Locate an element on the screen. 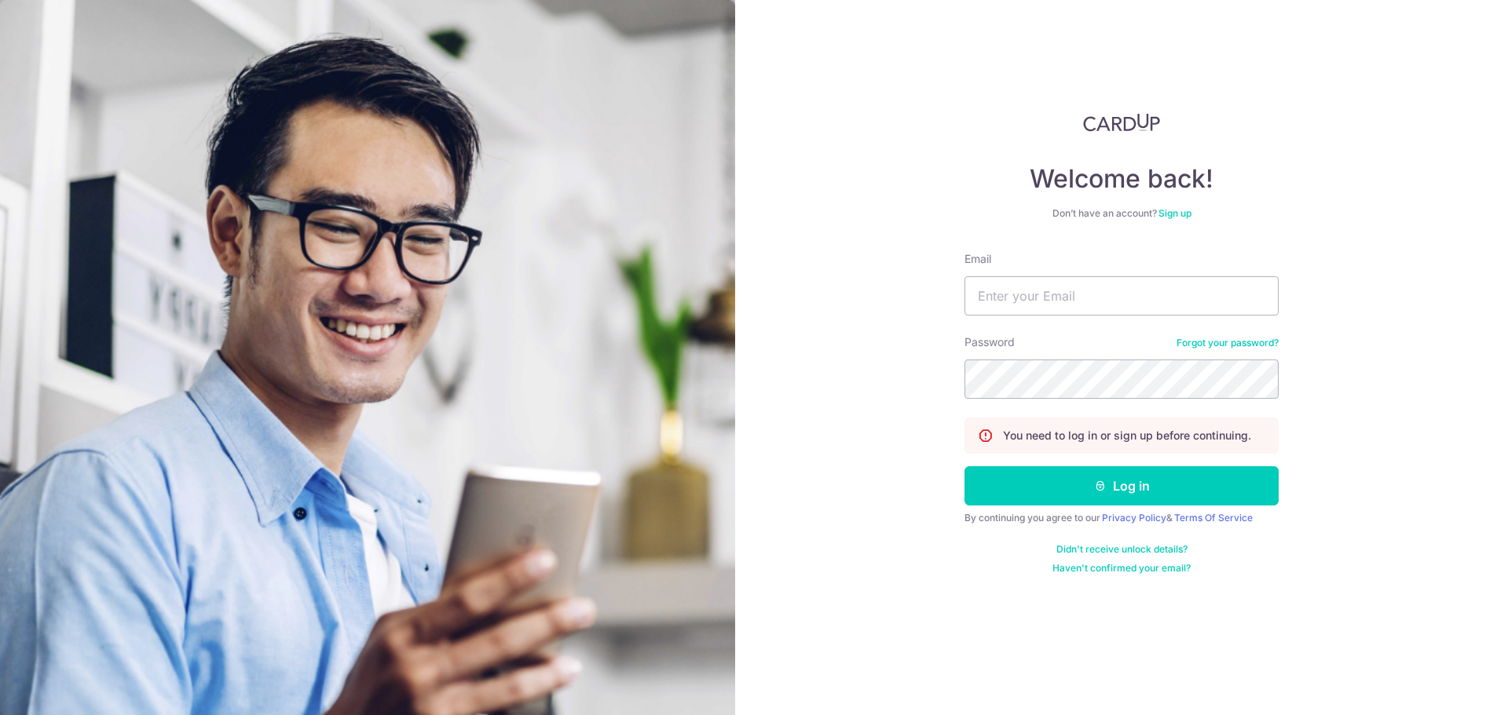 Image resolution: width=1508 pixels, height=715 pixels. a: Terms Of Service is located at coordinates (1213, 518).